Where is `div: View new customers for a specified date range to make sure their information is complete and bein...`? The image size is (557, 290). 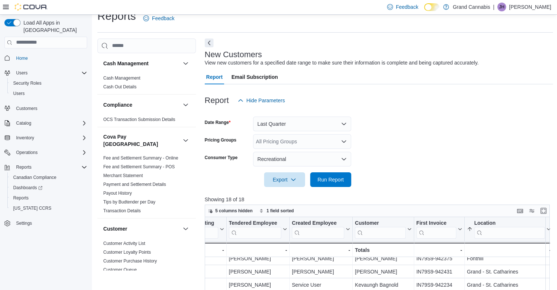 div: View new customers for a specified date range to make sure their information is complete and bein... is located at coordinates (342, 63).